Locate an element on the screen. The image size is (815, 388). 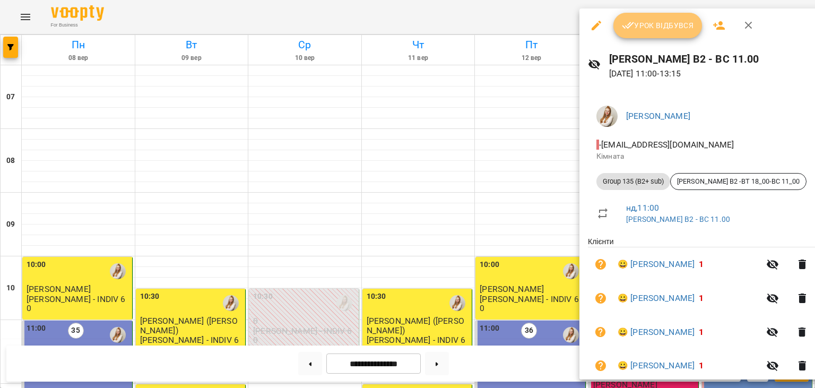
button: Урок відбувся is located at coordinates (658, 25).